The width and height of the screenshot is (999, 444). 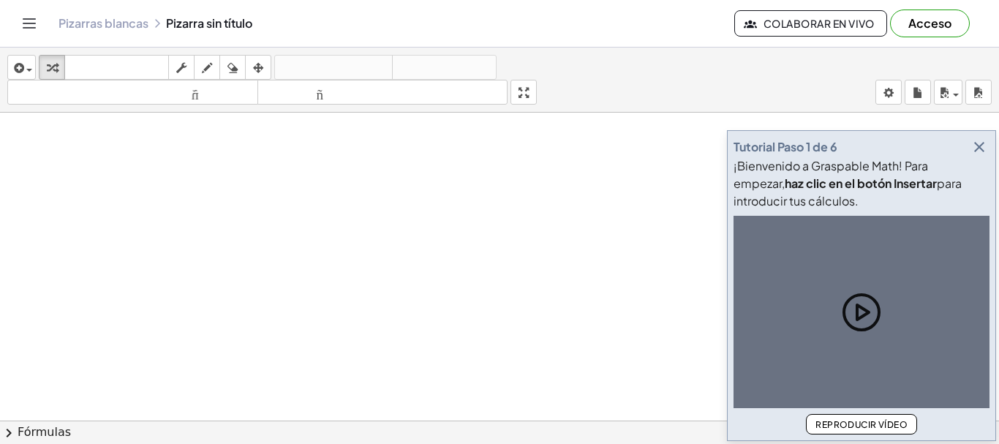 I want to click on font: Acceso, so click(x=930, y=23).